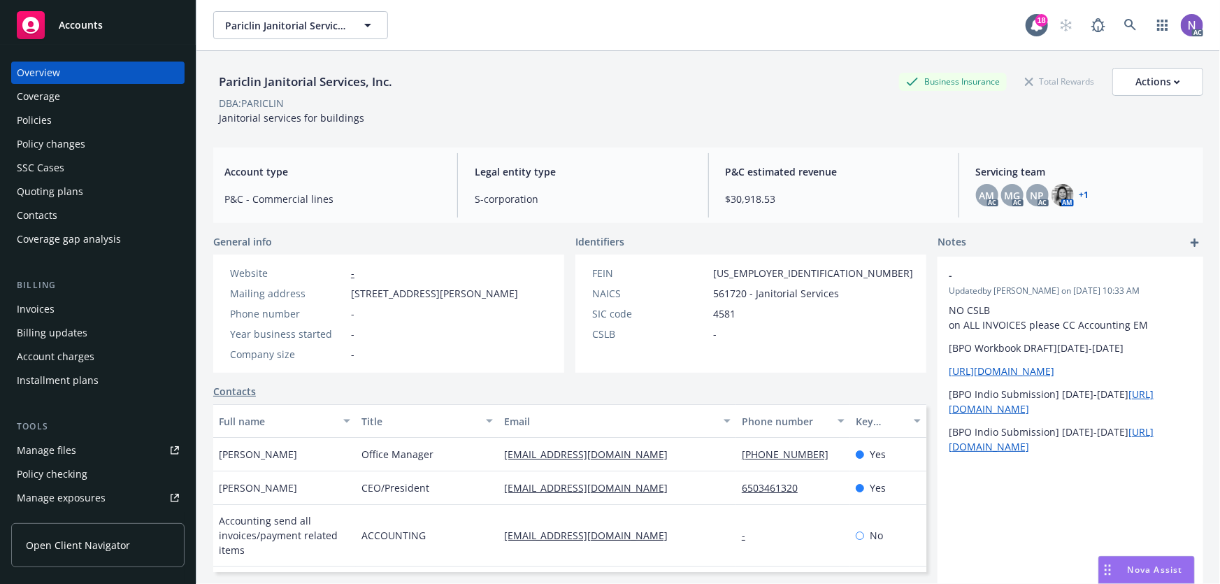  I want to click on div: Business Insurance, so click(953, 81).